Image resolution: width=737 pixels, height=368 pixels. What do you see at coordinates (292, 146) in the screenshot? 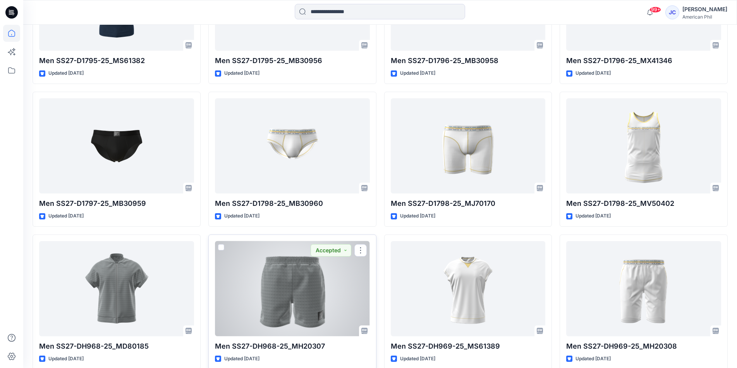
I see `a: Men SS27-D1798-25_MB30960` at bounding box center [292, 146].